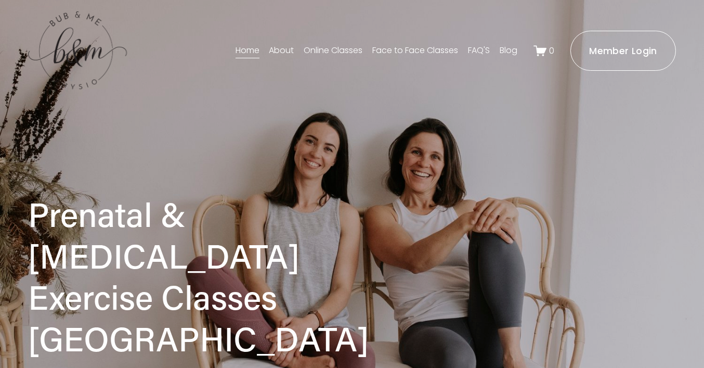 This screenshot has width=704, height=368. Describe the element at coordinates (333, 51) in the screenshot. I see `a: Online Classes` at that location.